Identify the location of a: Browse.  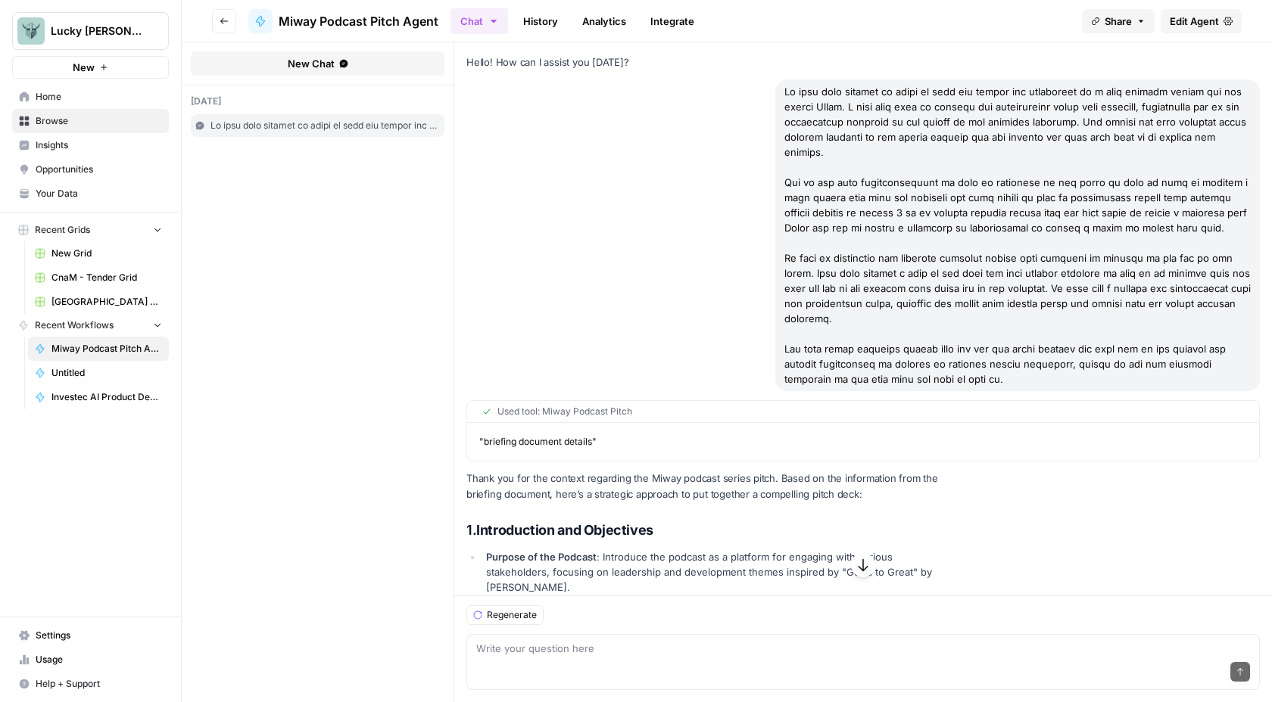
(90, 121).